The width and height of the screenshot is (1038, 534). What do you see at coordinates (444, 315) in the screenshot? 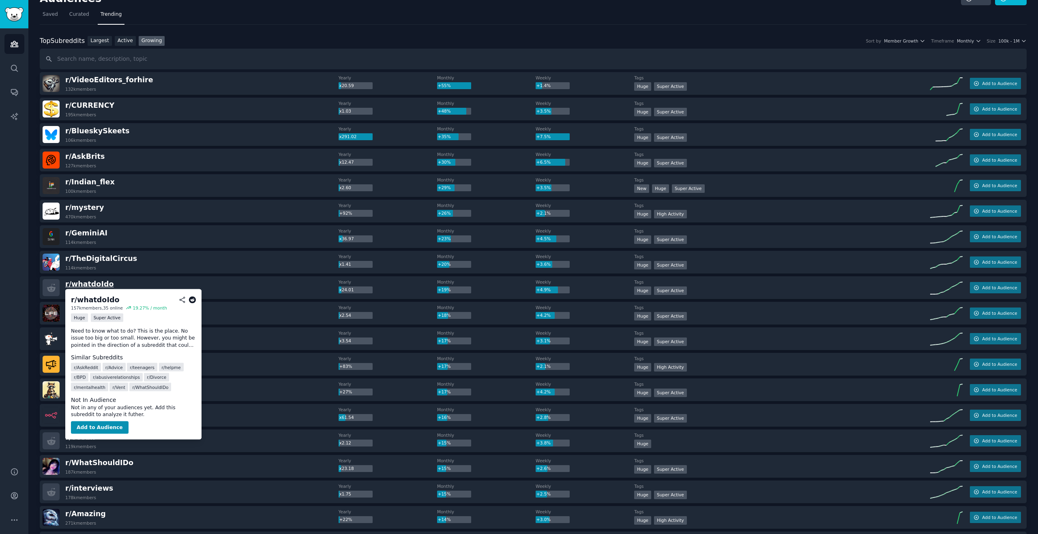
I see `span: +18%` at bounding box center [444, 315].